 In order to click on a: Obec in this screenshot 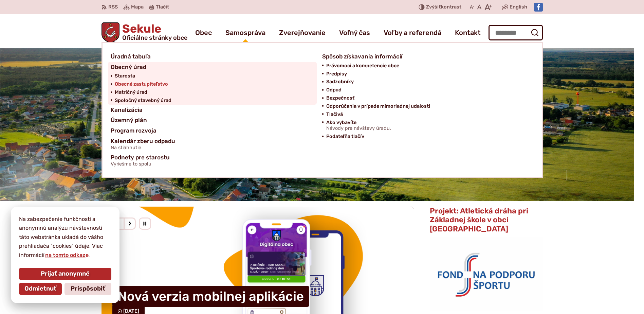, I will do `click(203, 33)`.